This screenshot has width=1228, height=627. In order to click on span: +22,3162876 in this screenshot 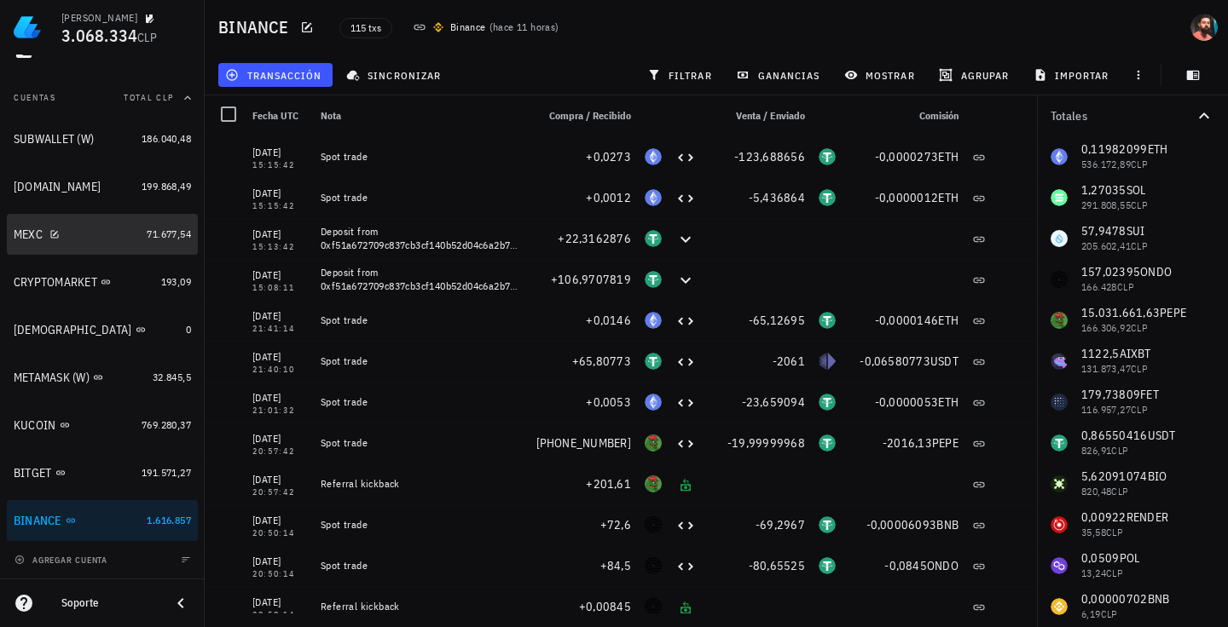, I will do `click(594, 239)`.